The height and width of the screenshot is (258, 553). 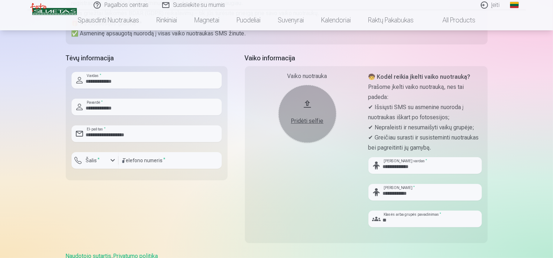 I want to click on a: Magnetai, so click(x=207, y=20).